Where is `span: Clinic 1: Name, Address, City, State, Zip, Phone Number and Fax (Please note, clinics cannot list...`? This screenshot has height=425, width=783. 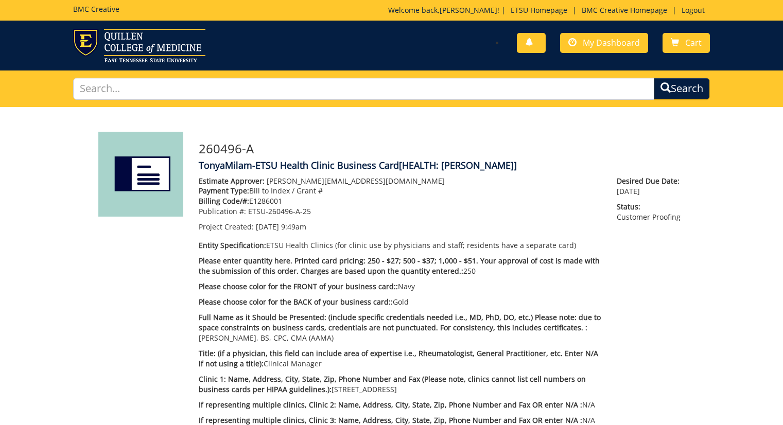
span: Clinic 1: Name, Address, City, State, Zip, Phone Number and Fax (Please note, clinics cannot list... is located at coordinates (392, 384).